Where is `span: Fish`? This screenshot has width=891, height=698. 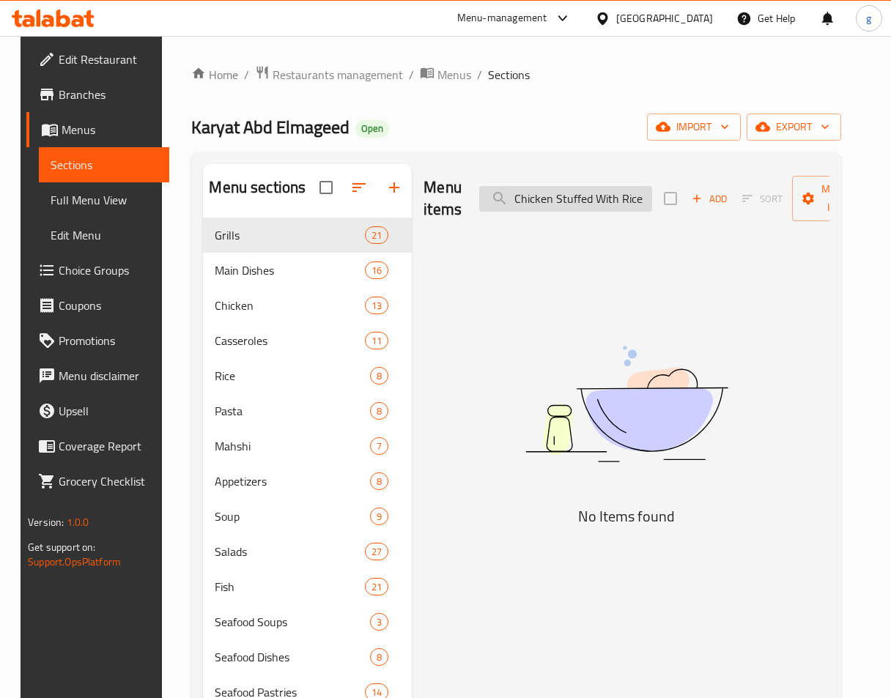
span: Fish is located at coordinates (289, 587).